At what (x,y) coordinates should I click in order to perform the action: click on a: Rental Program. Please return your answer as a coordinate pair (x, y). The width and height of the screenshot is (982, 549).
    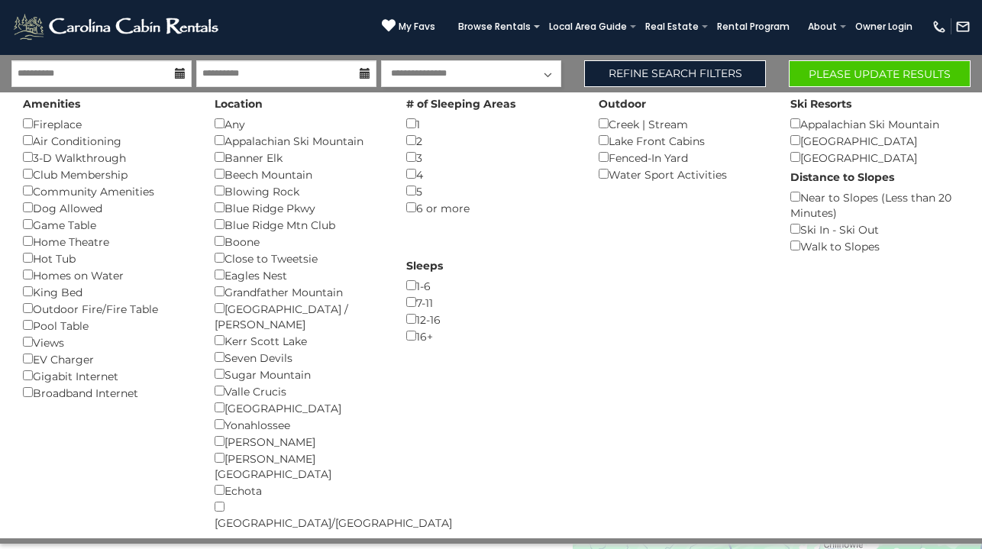
    Looking at the image, I should click on (753, 27).